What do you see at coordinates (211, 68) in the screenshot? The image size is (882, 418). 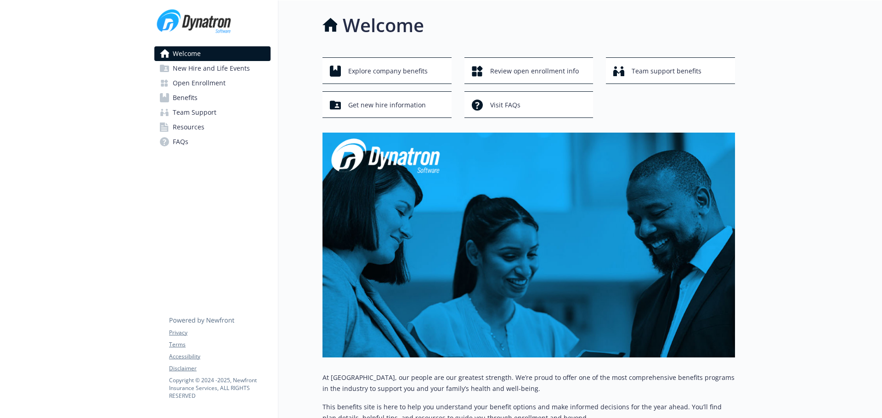 I see `span: New Hire and Life Events` at bounding box center [211, 68].